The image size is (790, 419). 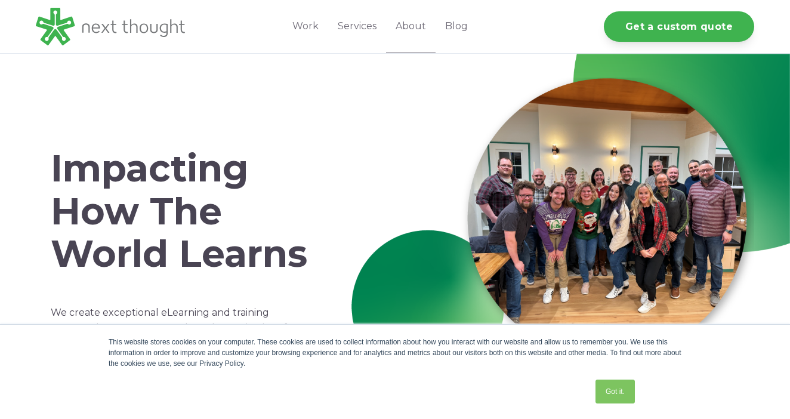 What do you see at coordinates (615, 391) in the screenshot?
I see `a: Got it.` at bounding box center [615, 391].